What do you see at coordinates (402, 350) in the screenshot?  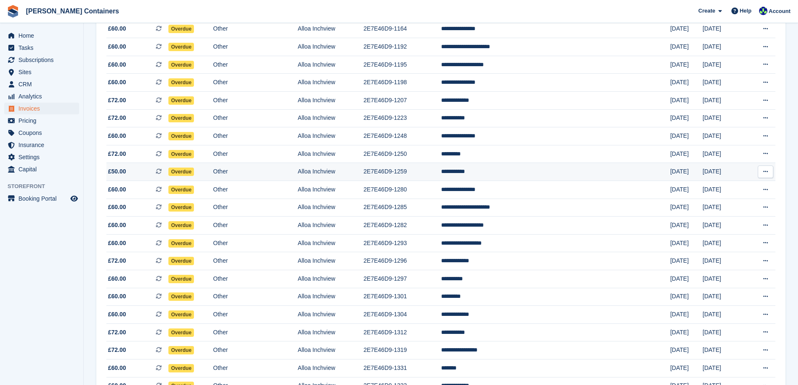 I see `td: 2E7E46D9-1319` at bounding box center [402, 350].